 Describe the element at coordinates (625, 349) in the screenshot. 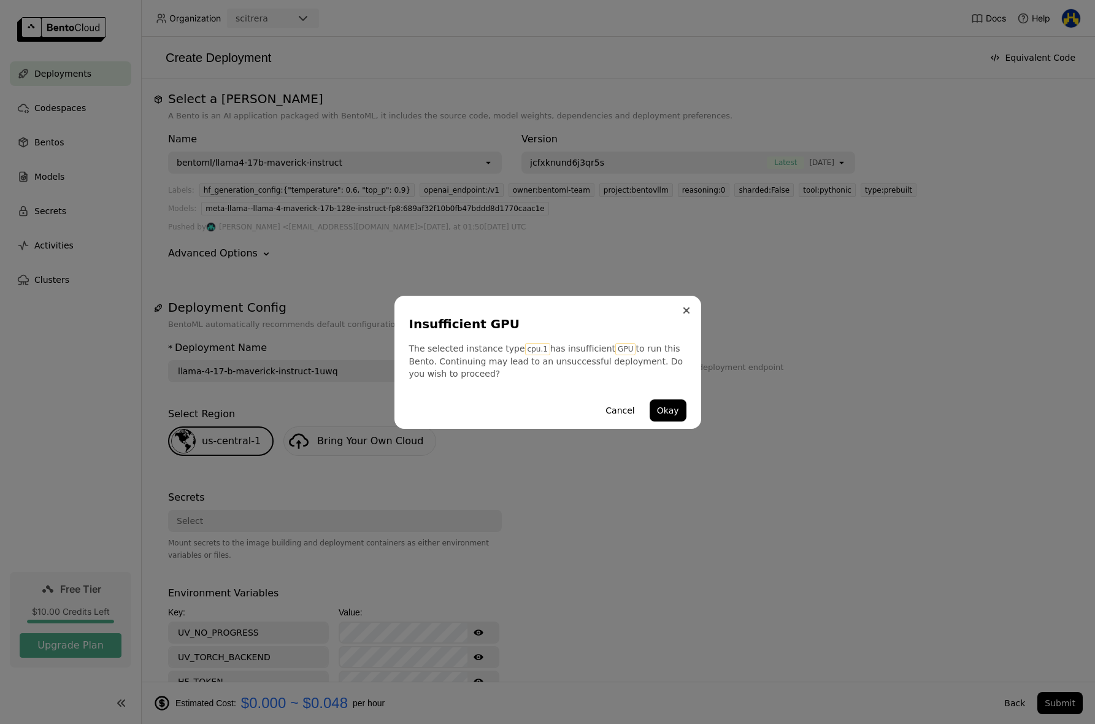

I see `span: GPU` at that location.